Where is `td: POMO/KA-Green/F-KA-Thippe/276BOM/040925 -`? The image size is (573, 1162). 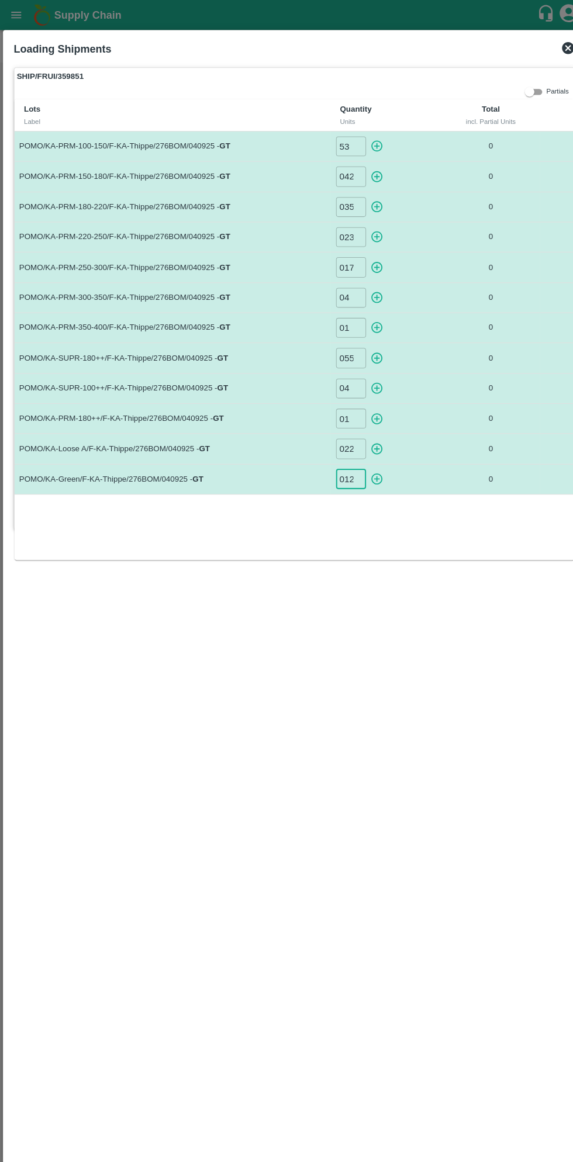
td: POMO/KA-Green/F-KA-Thippe/276BOM/040925 - is located at coordinates (168, 466).